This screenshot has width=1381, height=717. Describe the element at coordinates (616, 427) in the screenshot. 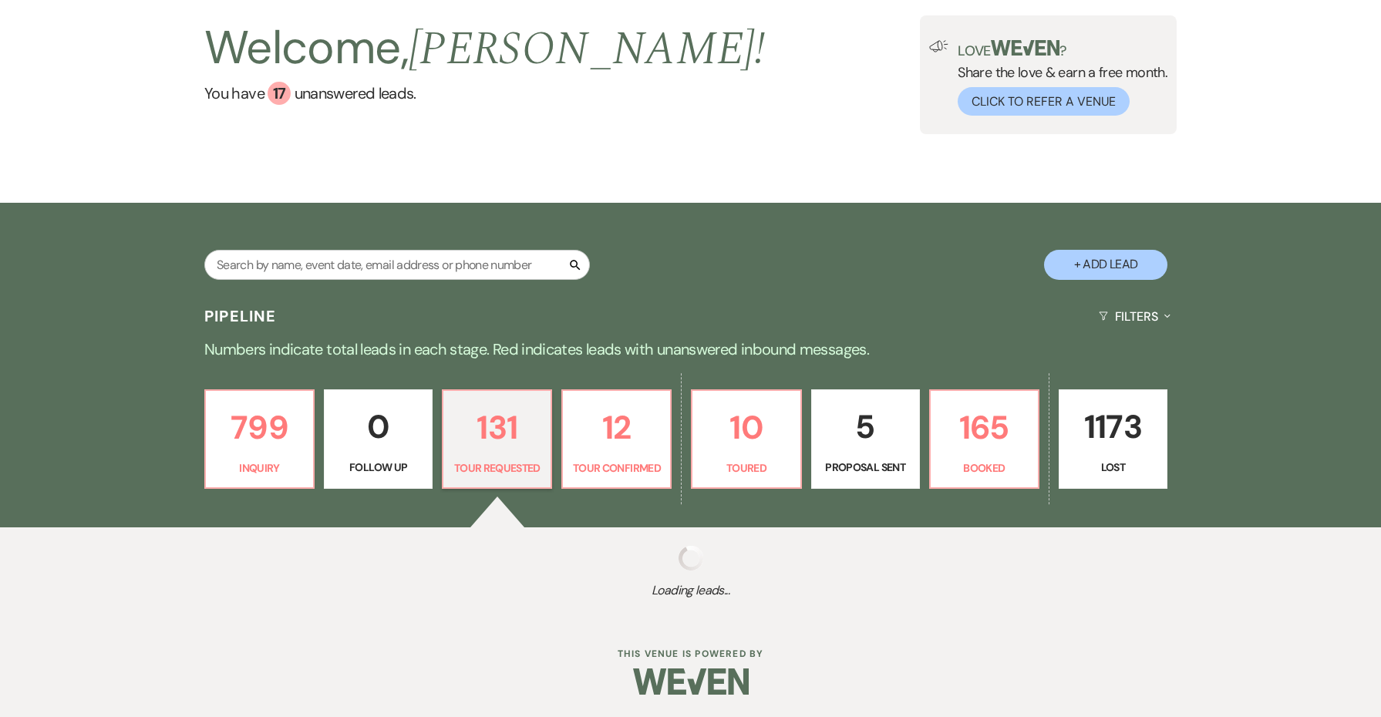

I see `p: 12` at that location.